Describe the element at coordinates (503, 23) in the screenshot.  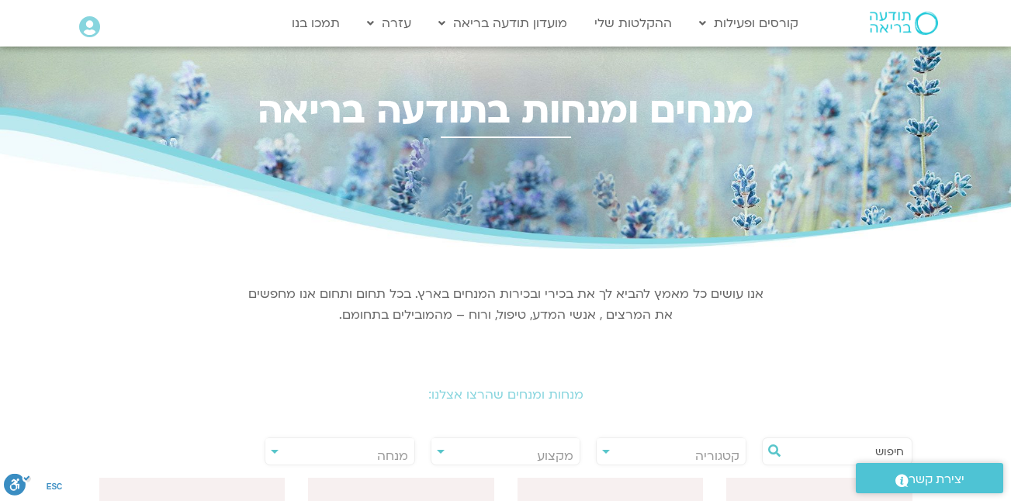
I see `a: מועדון תודעה בריאה` at that location.